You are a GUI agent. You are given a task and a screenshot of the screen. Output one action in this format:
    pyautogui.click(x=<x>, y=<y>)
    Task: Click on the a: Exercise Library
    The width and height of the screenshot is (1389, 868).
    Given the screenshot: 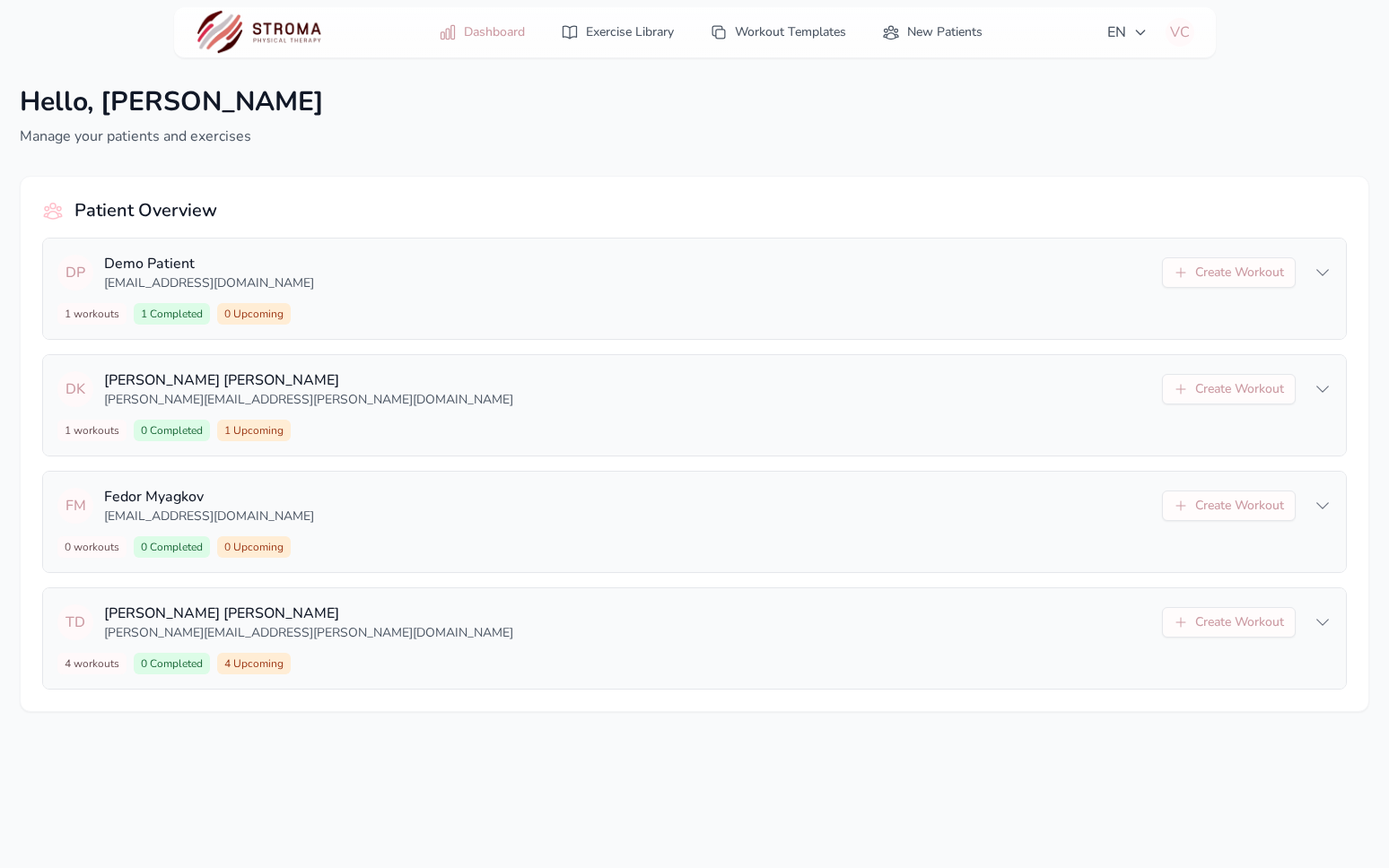 What is the action you would take?
    pyautogui.click(x=617, y=32)
    